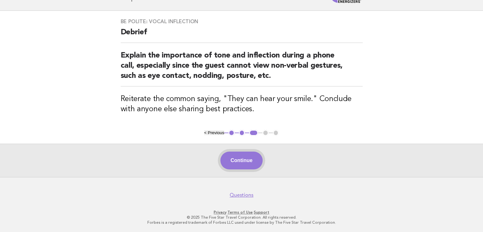 The height and width of the screenshot is (232, 483). What do you see at coordinates (261, 212) in the screenshot?
I see `a: Support` at bounding box center [261, 212].